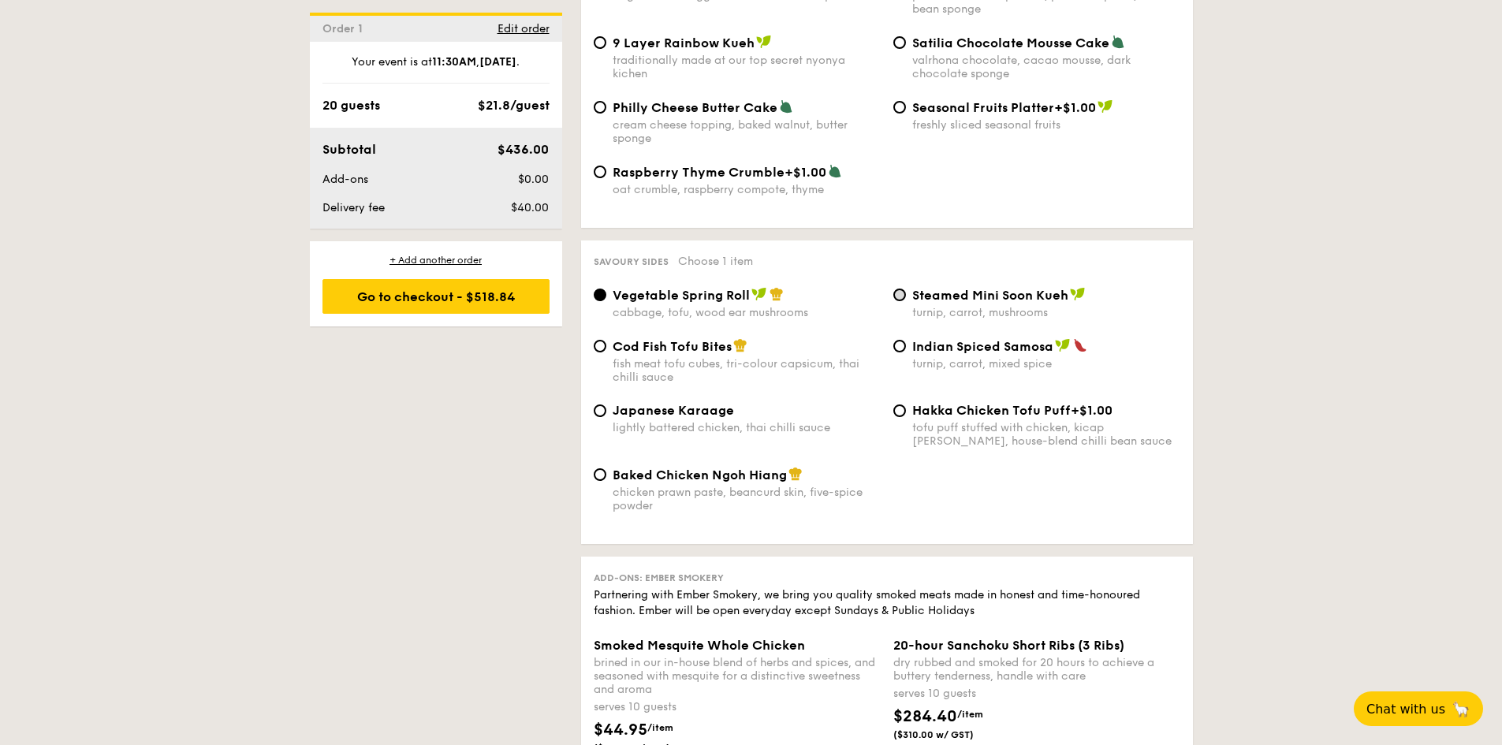  I want to click on span: $0.00, so click(533, 179).